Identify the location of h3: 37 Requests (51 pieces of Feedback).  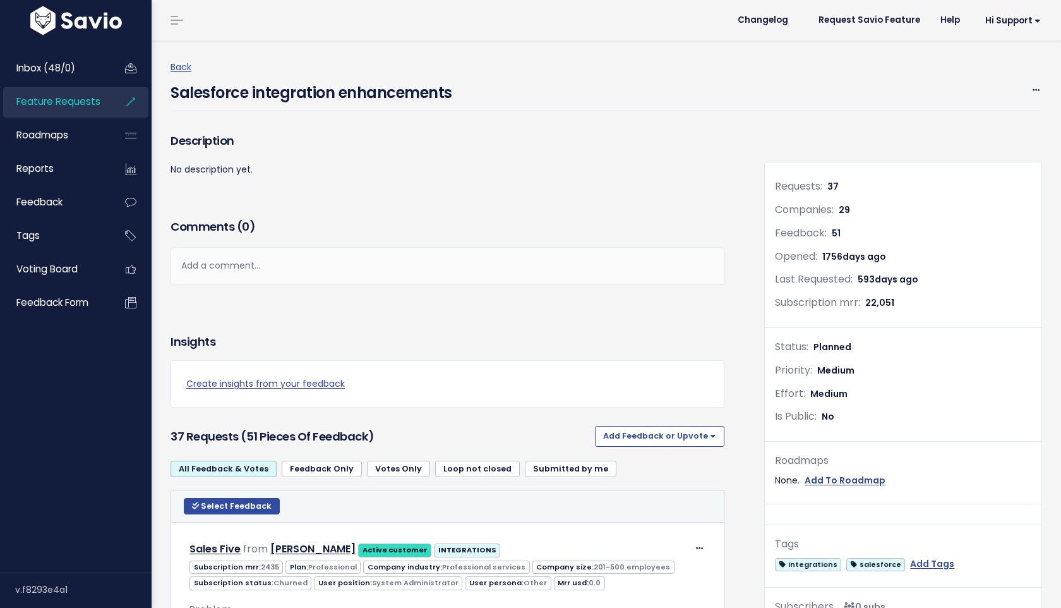
(380, 437).